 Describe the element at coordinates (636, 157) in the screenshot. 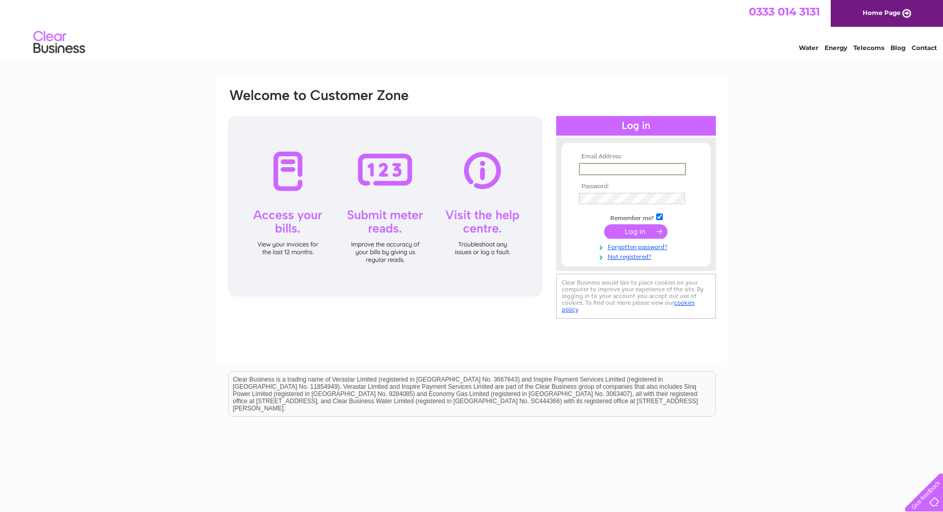

I see `th: Email Address:` at that location.